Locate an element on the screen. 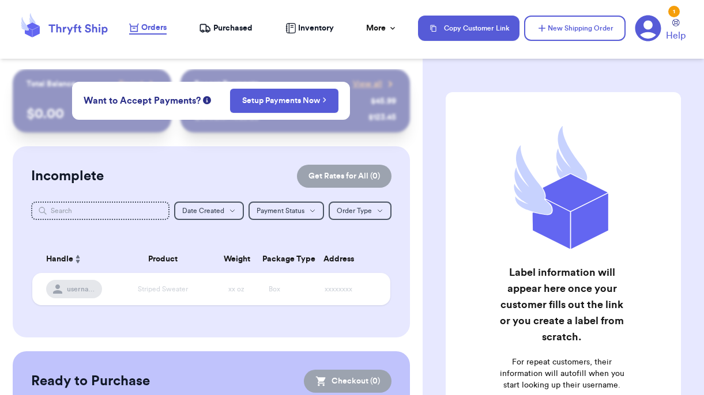 Image resolution: width=704 pixels, height=395 pixels. button: Sort ascending is located at coordinates (78, 259).